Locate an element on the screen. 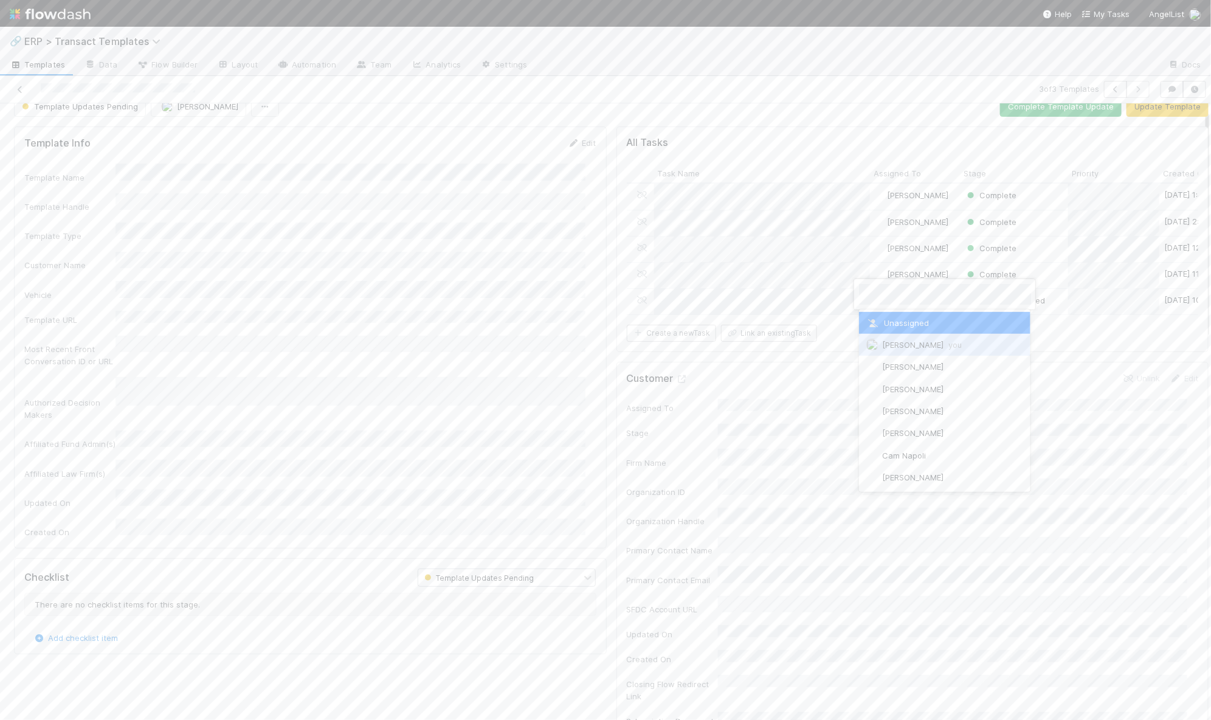  img: avatar_bb6a6da0-b303-4f88-8b1d-90dbc66890ae.png is located at coordinates (872, 389).